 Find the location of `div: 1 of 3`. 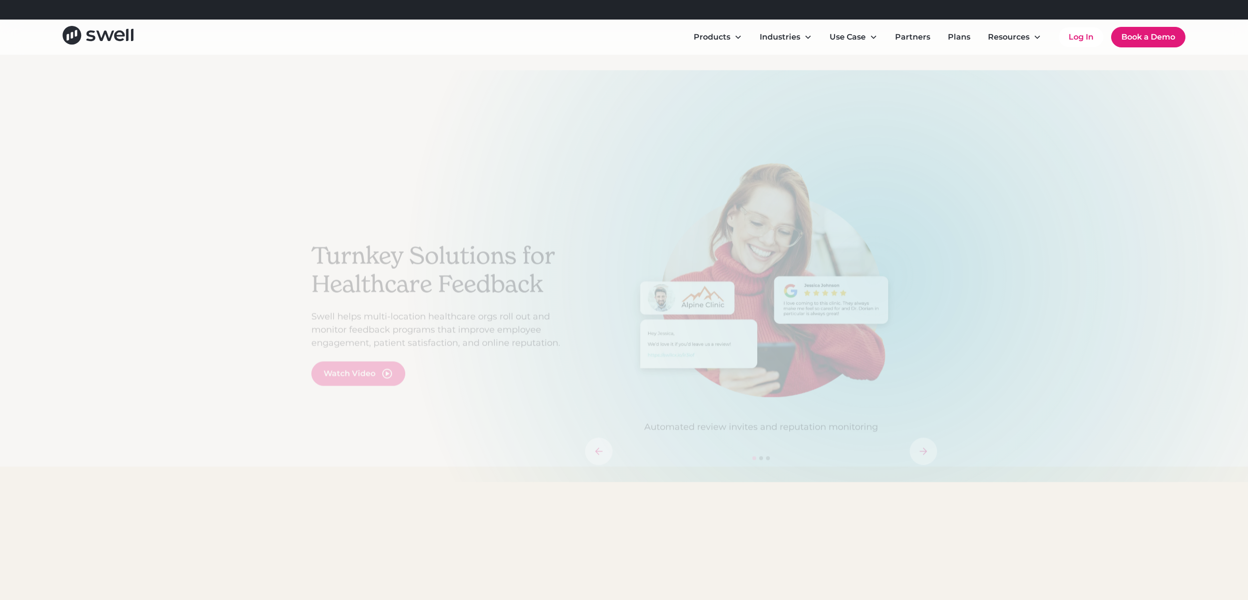

div: 1 of 3 is located at coordinates (761, 298).